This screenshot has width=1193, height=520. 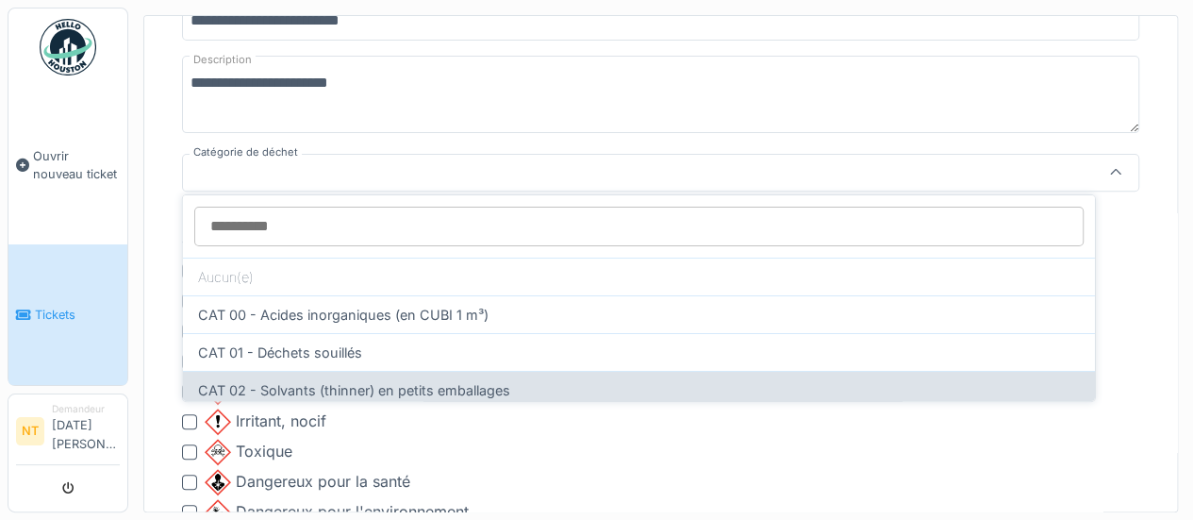 I want to click on div: Dangereux pour la santé, so click(x=308, y=482).